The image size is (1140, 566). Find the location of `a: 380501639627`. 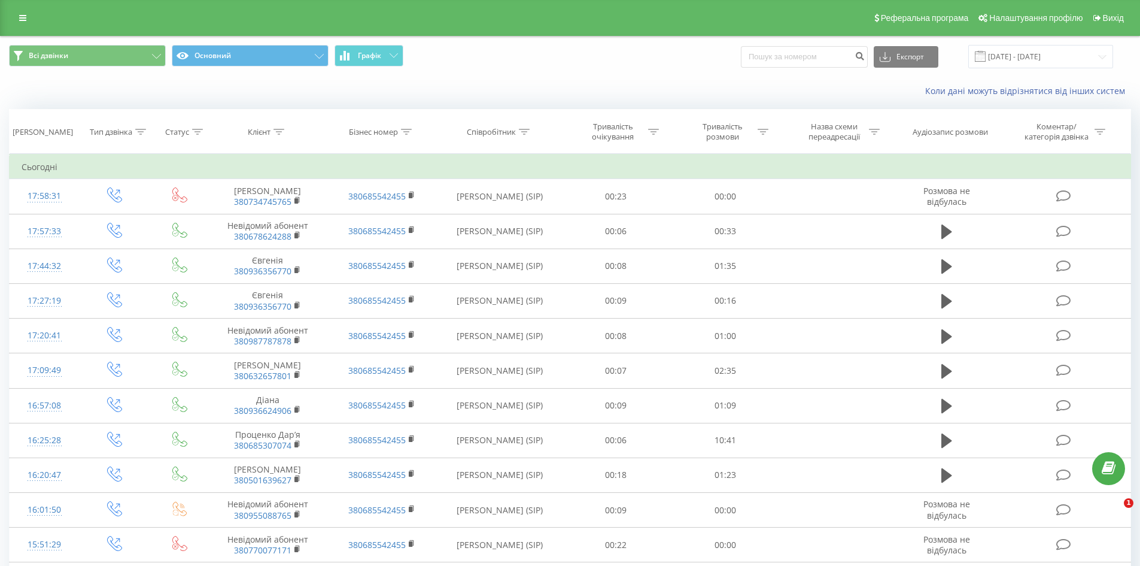

a: 380501639627 is located at coordinates (263, 479).